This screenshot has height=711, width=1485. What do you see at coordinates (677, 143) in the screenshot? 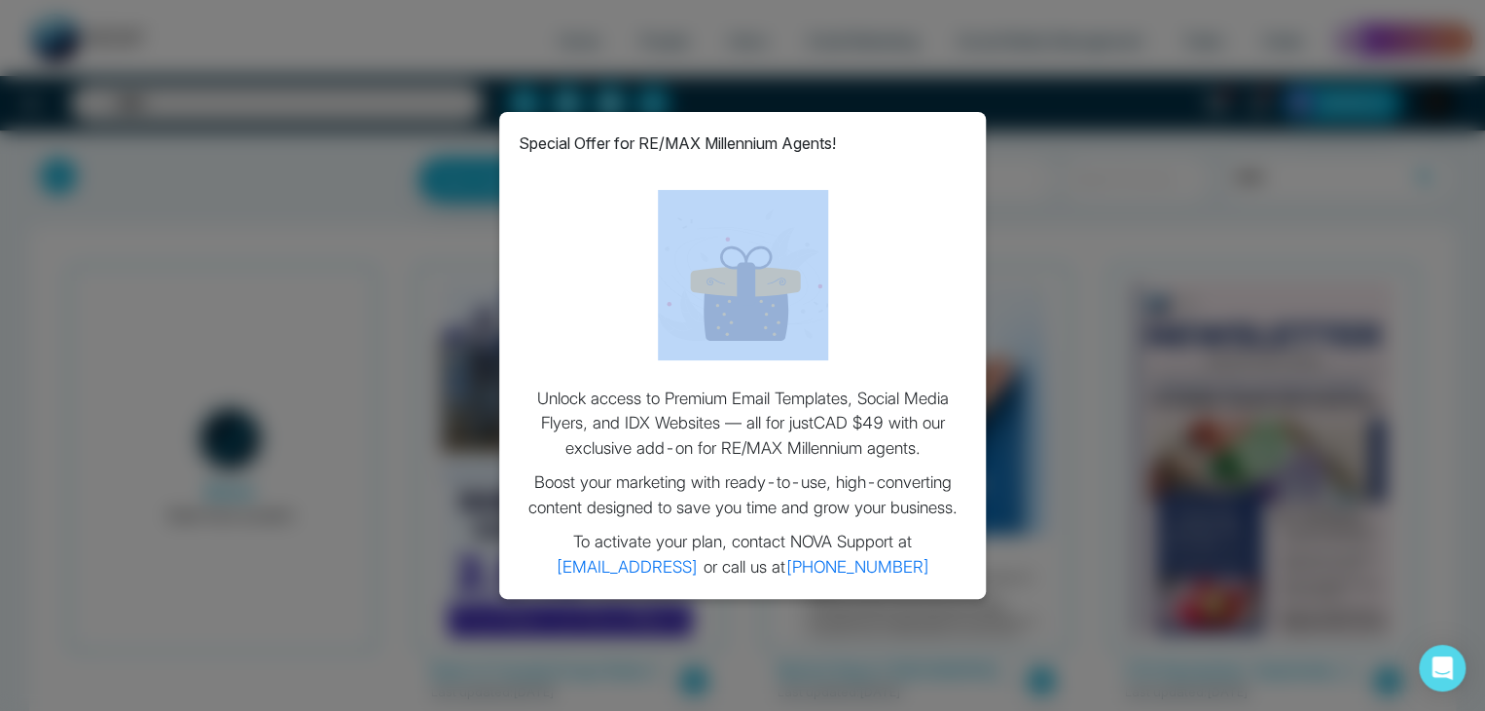
I see `p: Special Offer for RE/MAX Millennium Agents!` at bounding box center [677, 143].